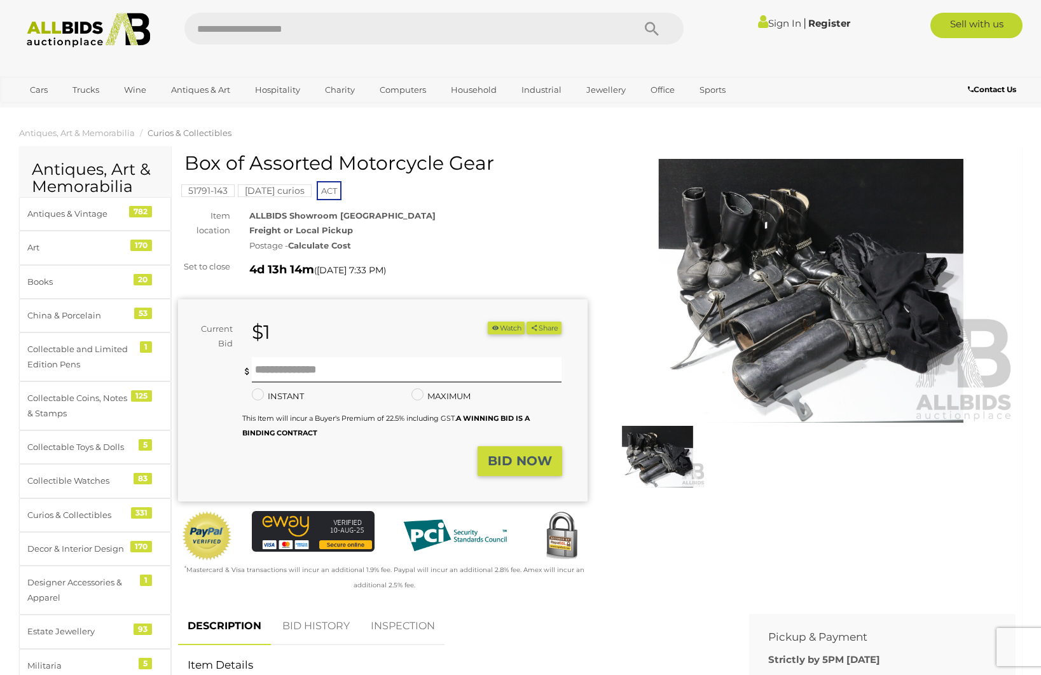 Image resolution: width=1041 pixels, height=675 pixels. Describe the element at coordinates (79, 590) in the screenshot. I see `div: Designer Accessories & Apparel` at that location.